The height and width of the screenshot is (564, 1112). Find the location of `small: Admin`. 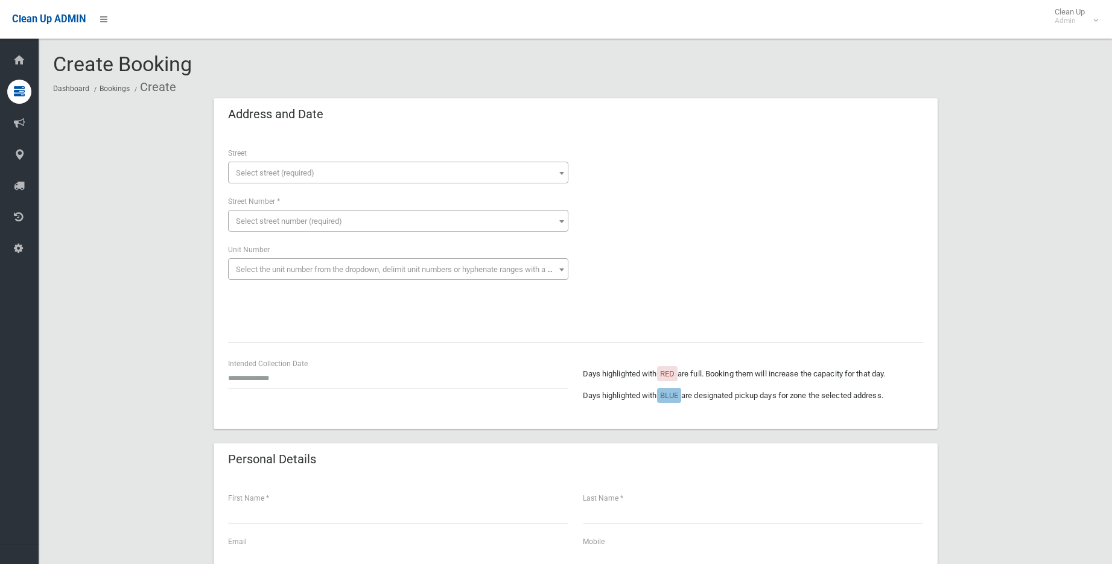

small: Admin is located at coordinates (1069, 21).